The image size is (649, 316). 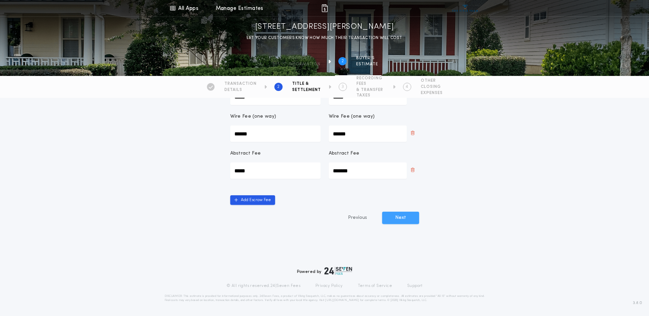 What do you see at coordinates (305, 58) in the screenshot?
I see `span: Property` at bounding box center [305, 58].